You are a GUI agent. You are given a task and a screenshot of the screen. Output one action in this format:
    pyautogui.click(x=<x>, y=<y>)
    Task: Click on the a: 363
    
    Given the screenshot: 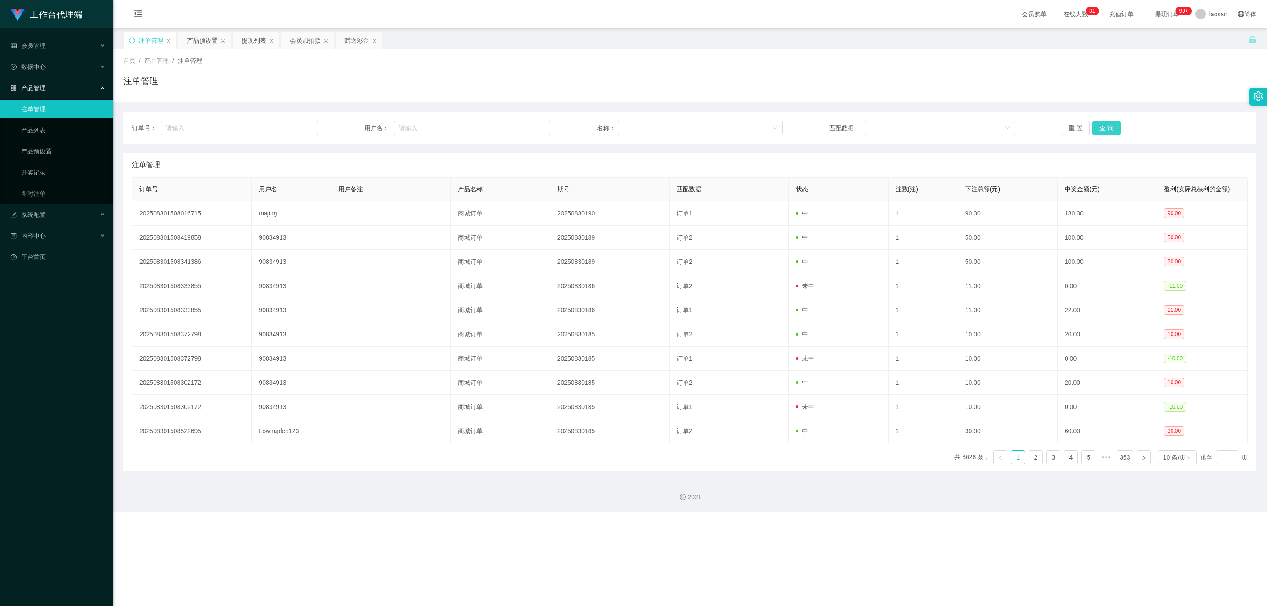 What is the action you would take?
    pyautogui.click(x=1124, y=457)
    